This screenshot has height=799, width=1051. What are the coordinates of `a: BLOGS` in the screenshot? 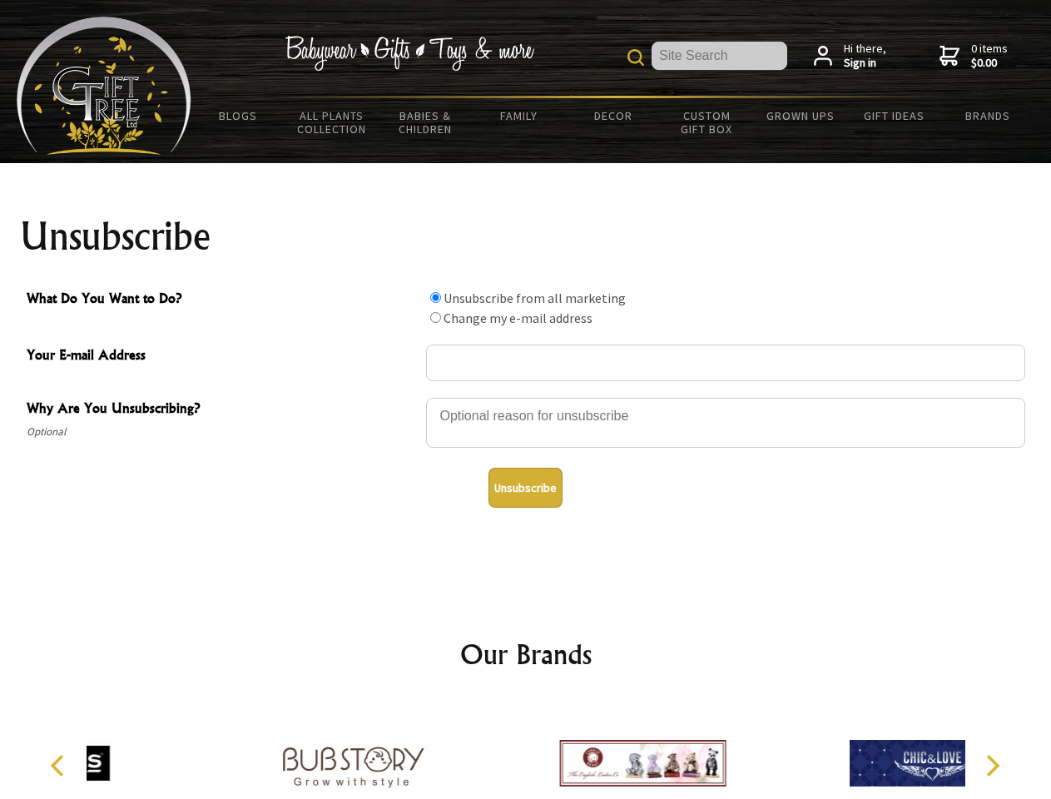 It's located at (238, 116).